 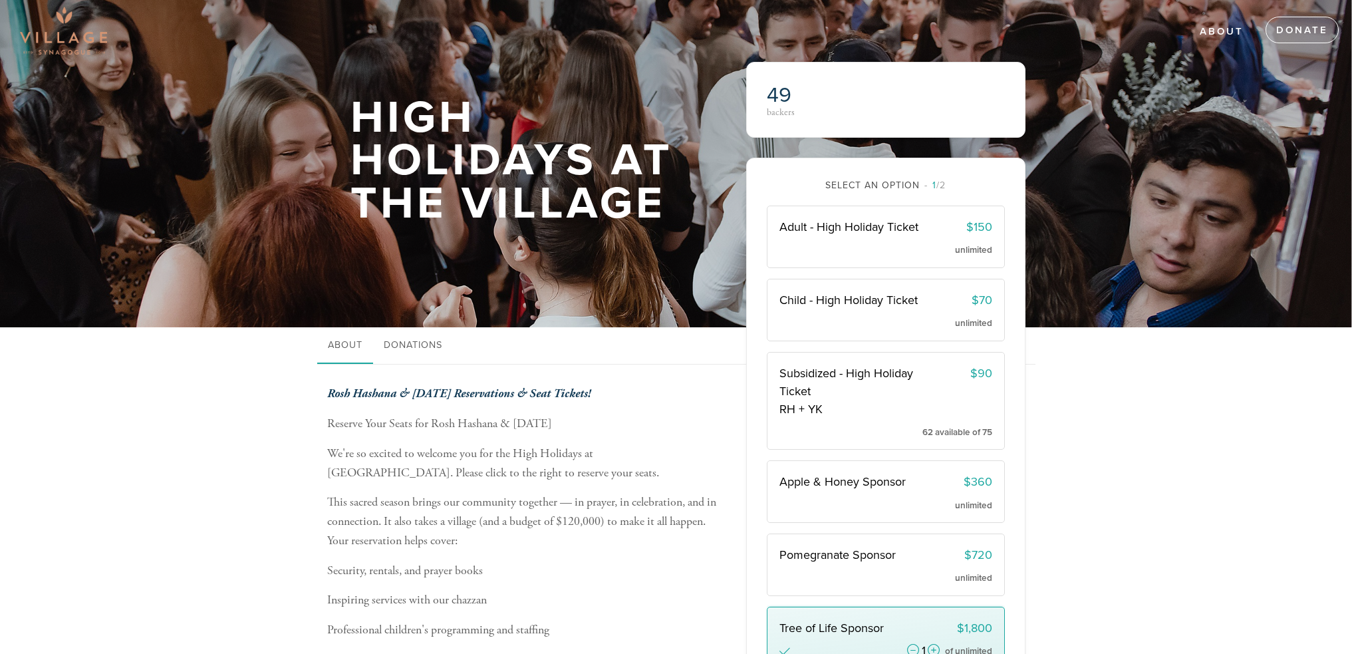 What do you see at coordinates (527, 600) in the screenshot?
I see `p: Inspiring services with our chazzan` at bounding box center [527, 600].